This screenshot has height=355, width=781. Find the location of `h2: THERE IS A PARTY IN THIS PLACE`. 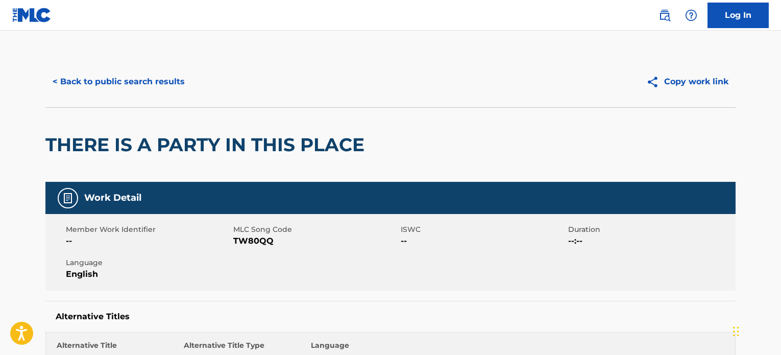

h2: THERE IS A PARTY IN THIS PLACE is located at coordinates (207, 145).